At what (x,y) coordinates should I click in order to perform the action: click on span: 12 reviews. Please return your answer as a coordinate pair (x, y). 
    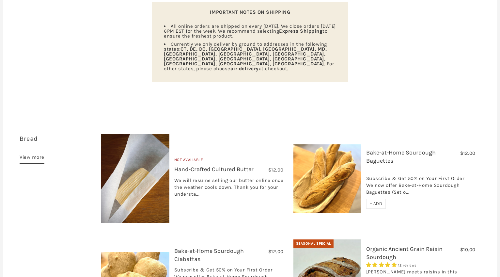
    Looking at the image, I should click on (408, 265).